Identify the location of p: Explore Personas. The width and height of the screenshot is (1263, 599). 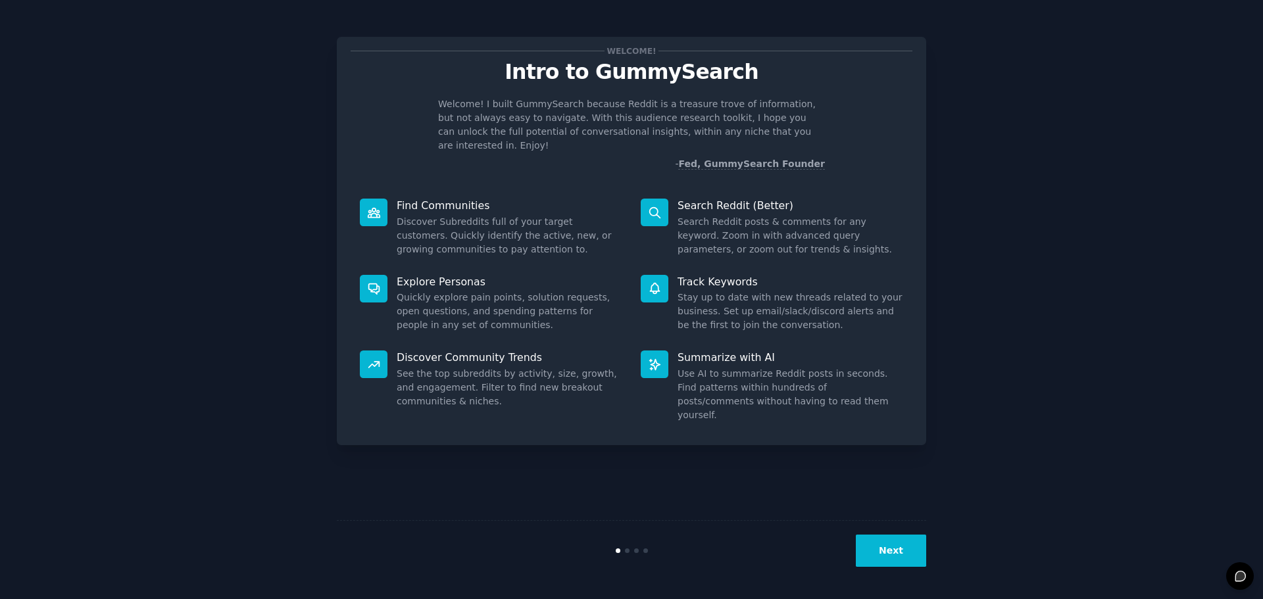
(509, 282).